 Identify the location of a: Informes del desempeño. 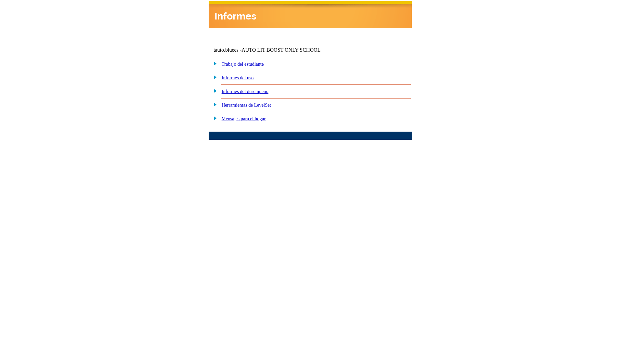
(245, 91).